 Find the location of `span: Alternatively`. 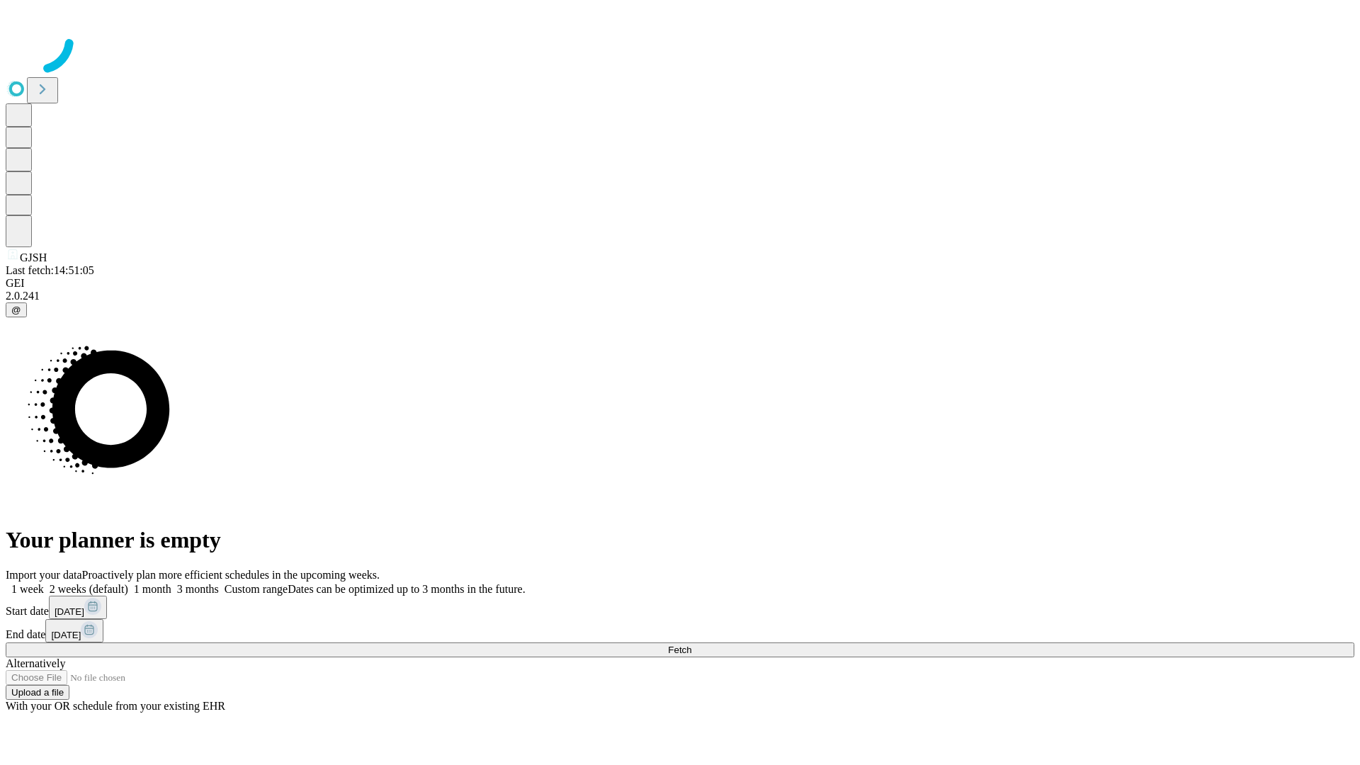

span: Alternatively is located at coordinates (35, 663).